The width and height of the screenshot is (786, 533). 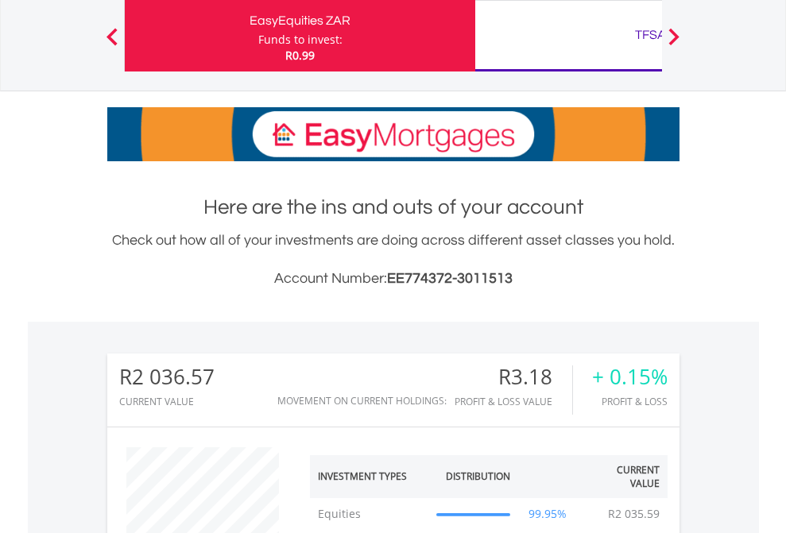 I want to click on div: Movement on Current Holdings:, so click(x=362, y=401).